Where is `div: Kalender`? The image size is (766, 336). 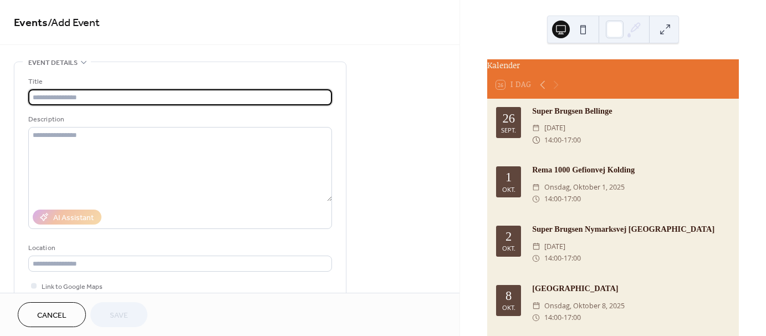
div: Kalender is located at coordinates (613, 65).